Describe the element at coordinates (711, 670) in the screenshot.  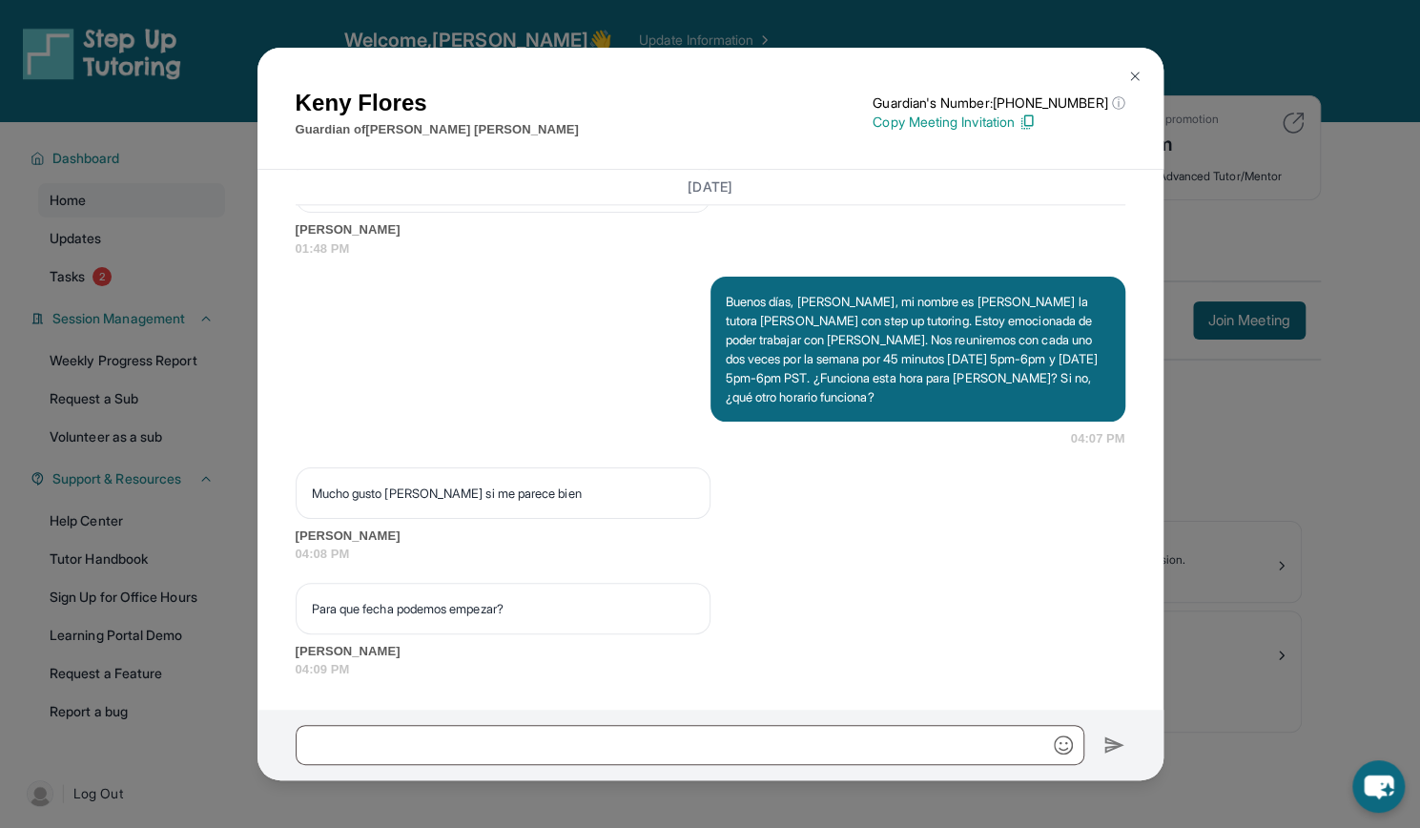
I see `span: 04:09 PM` at that location.